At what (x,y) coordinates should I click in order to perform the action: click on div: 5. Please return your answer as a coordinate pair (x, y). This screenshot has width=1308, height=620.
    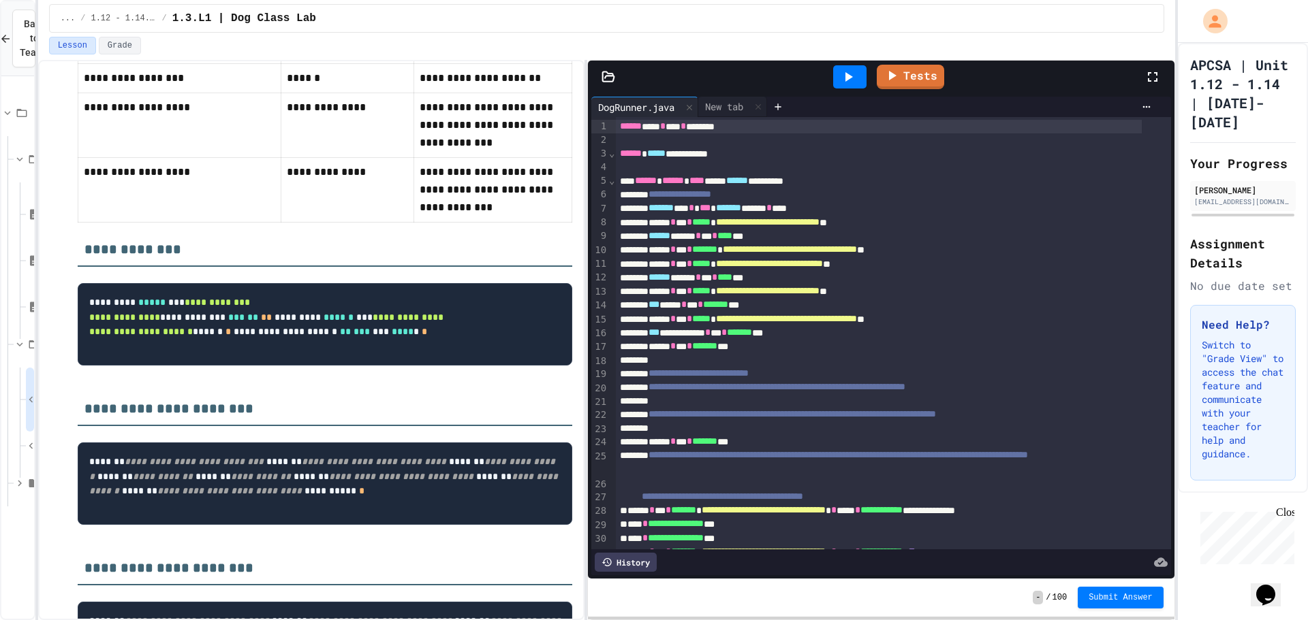
    Looking at the image, I should click on (599, 181).